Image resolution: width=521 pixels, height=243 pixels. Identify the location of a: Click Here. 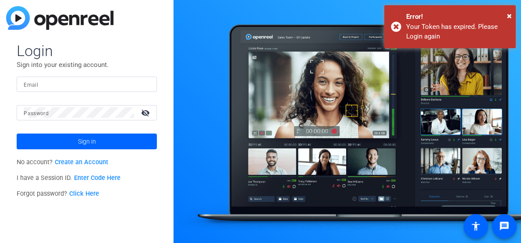
(84, 194).